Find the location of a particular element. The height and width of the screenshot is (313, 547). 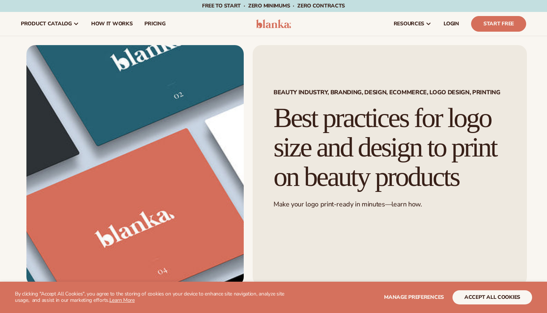

p: By clicking "Accept All Cookies", you agree to the storing of cookies on your device to enhance s... is located at coordinates (153, 297).